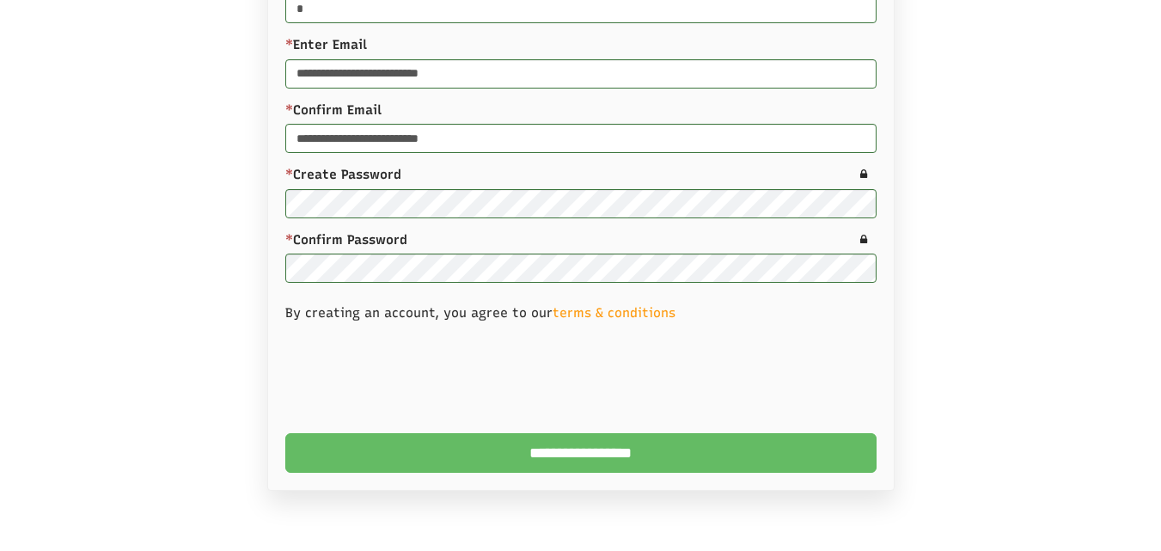  What do you see at coordinates (614, 313) in the screenshot?
I see `a: terms & conditions` at bounding box center [614, 313].